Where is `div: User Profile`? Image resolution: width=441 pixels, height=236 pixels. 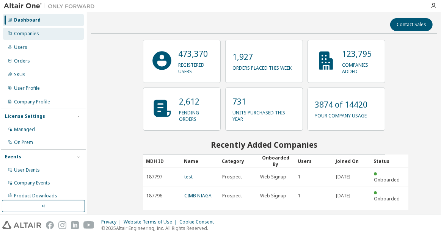 div: User Profile is located at coordinates (27, 88).